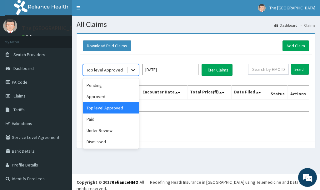 The image size is (320, 190). I want to click on div: Dismissed, so click(111, 141).